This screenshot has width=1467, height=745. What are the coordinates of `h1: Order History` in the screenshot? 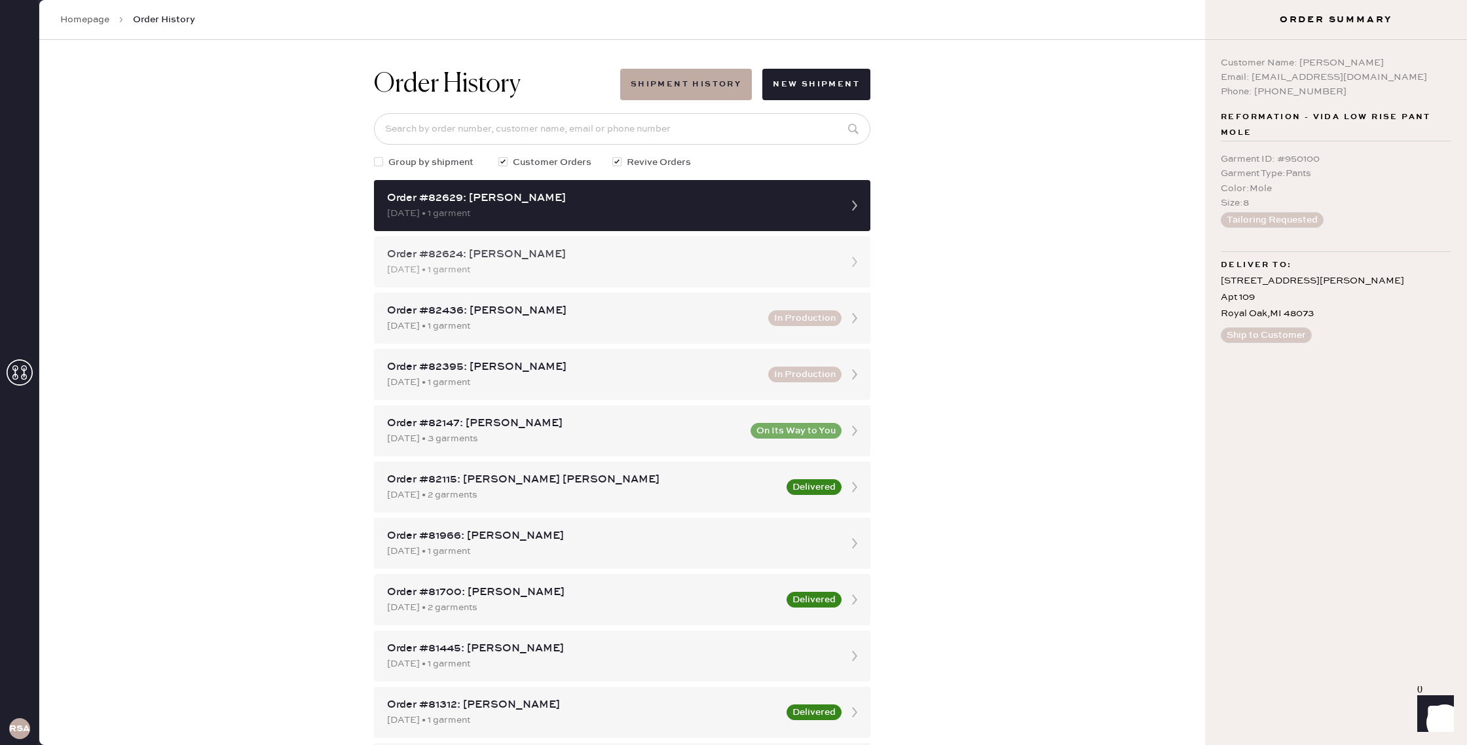 It's located at (447, 84).